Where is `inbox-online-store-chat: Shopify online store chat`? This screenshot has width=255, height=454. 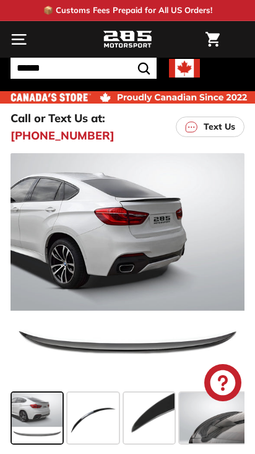 inbox-online-store-chat: Shopify online store chat is located at coordinates (223, 384).